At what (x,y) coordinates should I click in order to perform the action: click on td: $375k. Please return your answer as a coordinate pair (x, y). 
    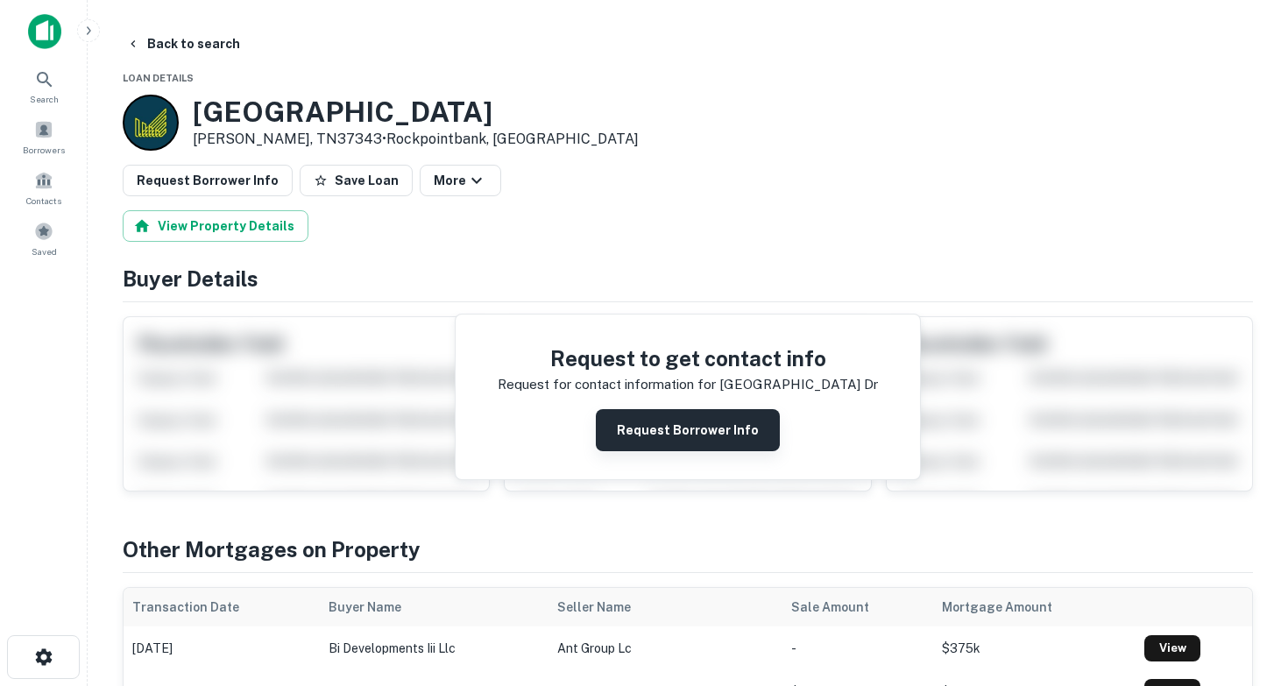
    Looking at the image, I should click on (1034, 648).